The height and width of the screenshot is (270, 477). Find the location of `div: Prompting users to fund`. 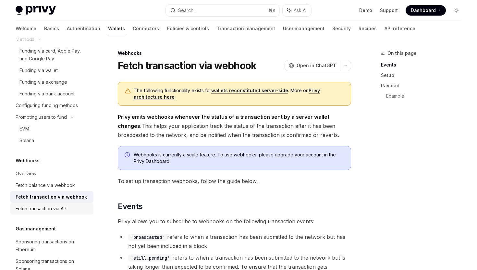

div: Prompting users to fund is located at coordinates (41, 117).